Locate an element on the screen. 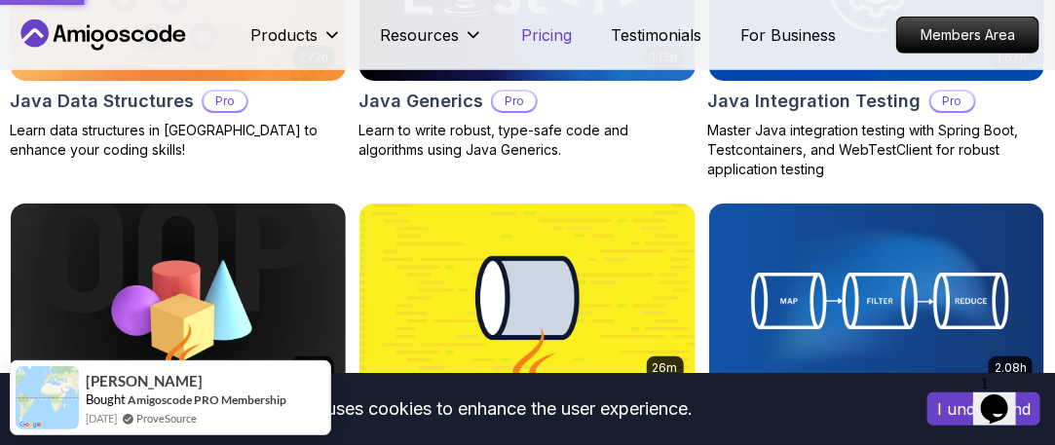 The image size is (1055, 445). img: Java Streams card is located at coordinates (877, 297).